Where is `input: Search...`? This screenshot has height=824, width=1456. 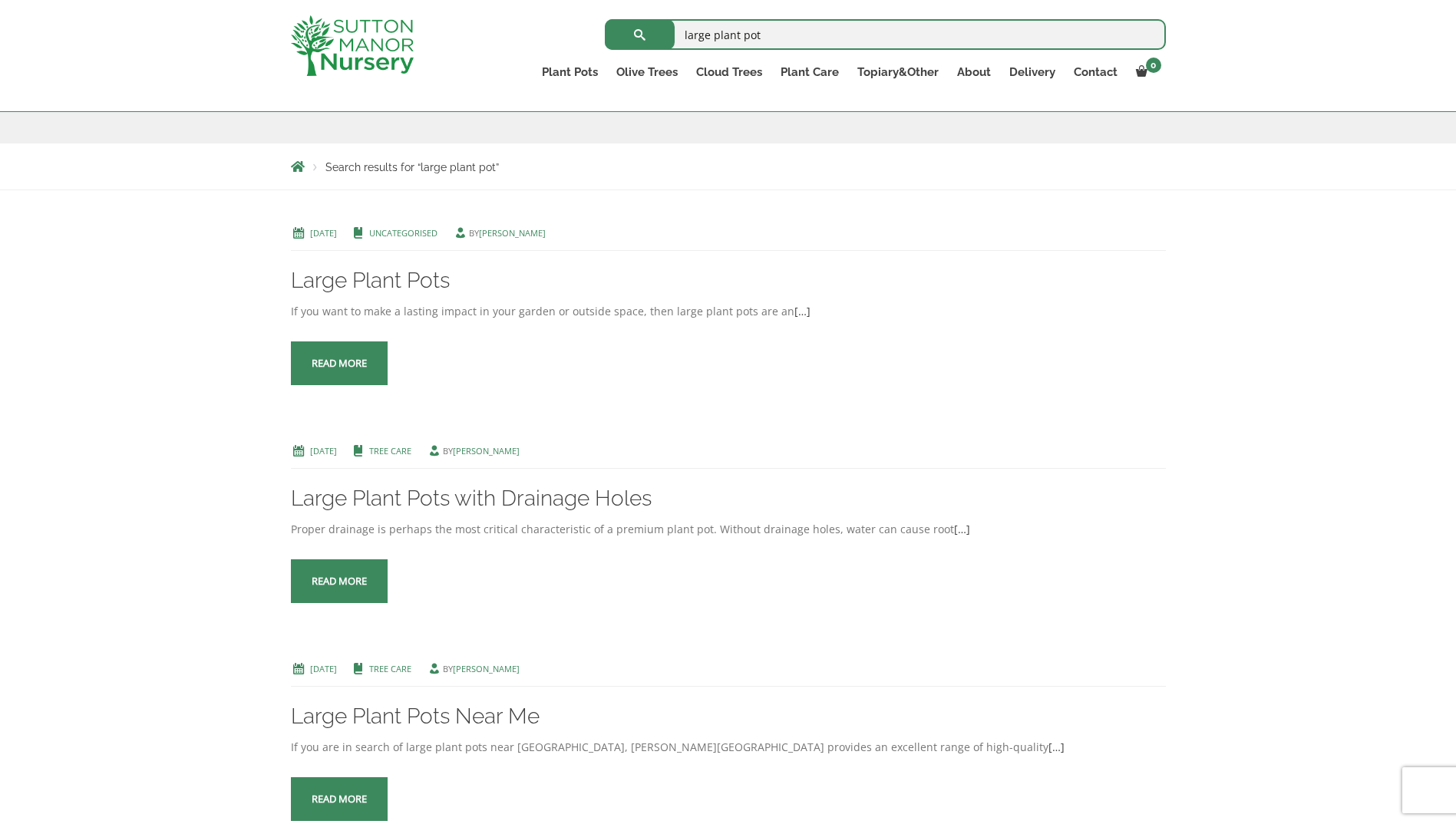
input: Search... is located at coordinates (885, 34).